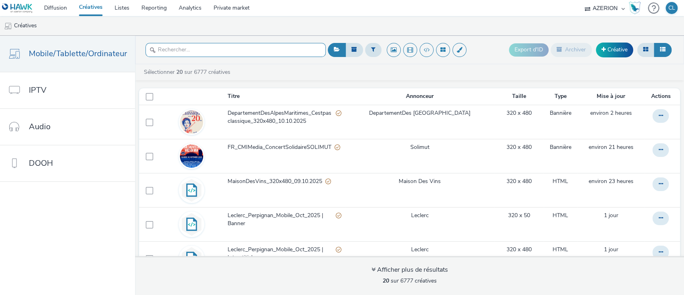  Describe the element at coordinates (571, 50) in the screenshot. I see `button: Archiver` at that location.